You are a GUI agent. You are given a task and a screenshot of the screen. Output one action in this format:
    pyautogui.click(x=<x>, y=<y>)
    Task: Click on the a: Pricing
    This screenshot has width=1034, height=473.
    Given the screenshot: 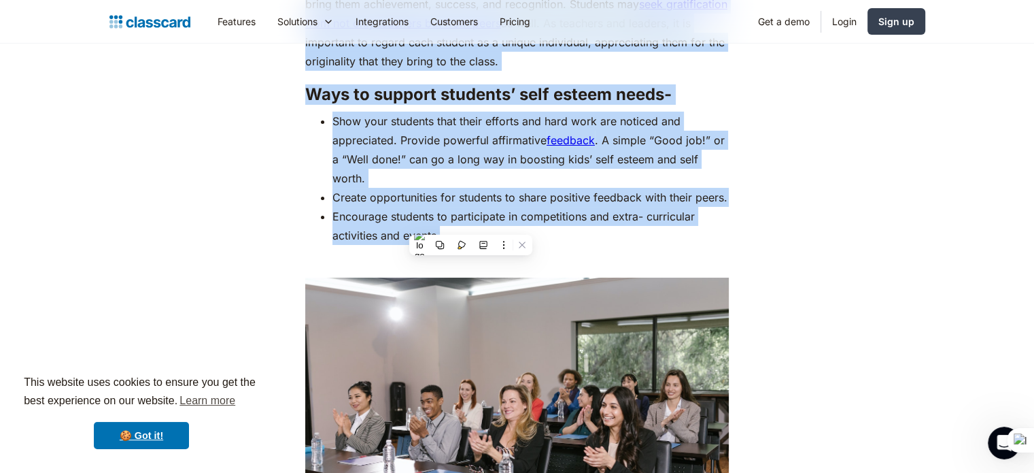 What is the action you would take?
    pyautogui.click(x=515, y=21)
    